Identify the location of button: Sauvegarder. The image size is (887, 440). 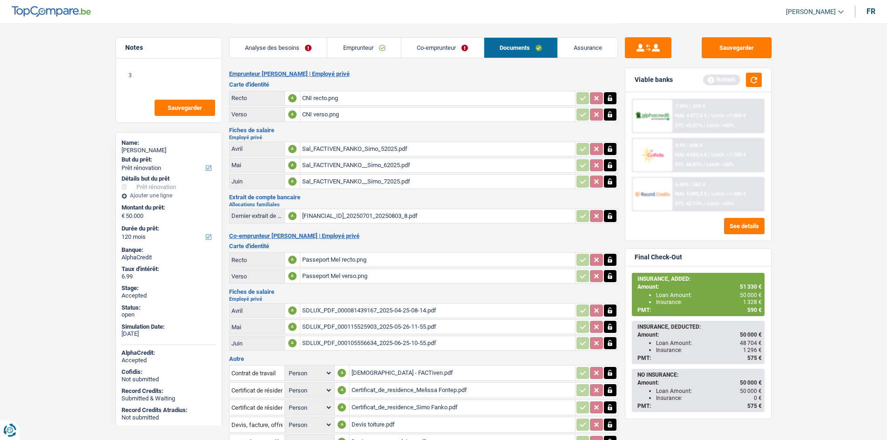
(185, 108).